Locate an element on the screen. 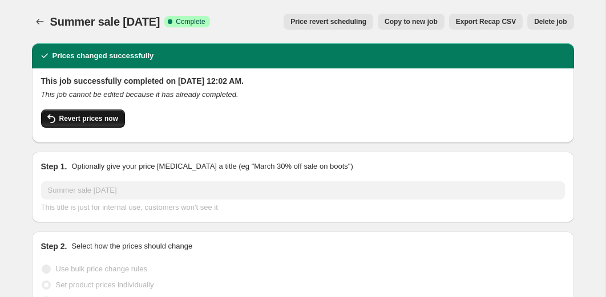 The image size is (606, 297). span: This title is just for internal use, customers won't see it is located at coordinates (130, 207).